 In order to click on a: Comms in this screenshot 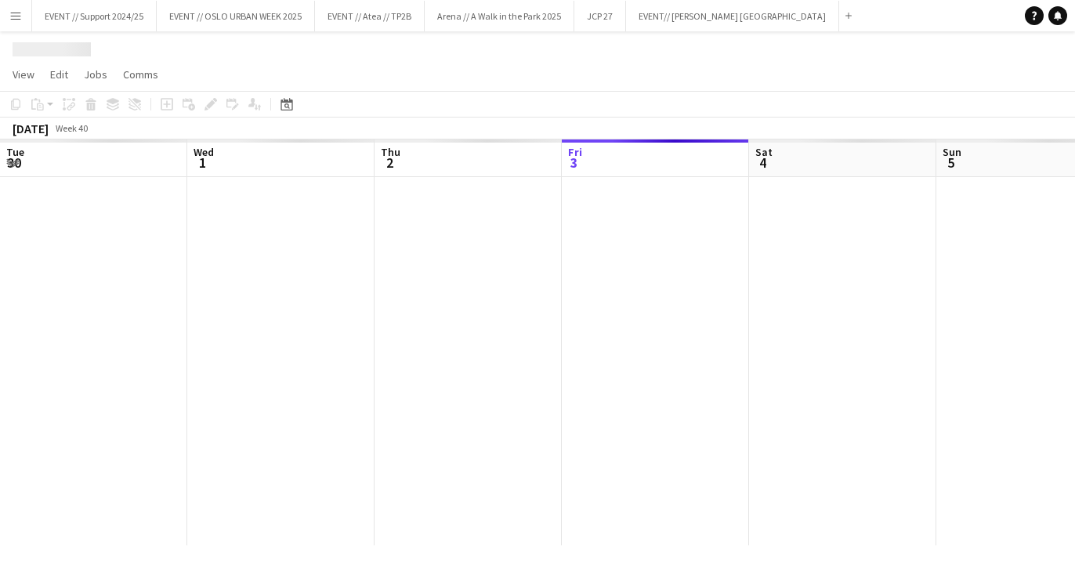, I will do `click(140, 74)`.